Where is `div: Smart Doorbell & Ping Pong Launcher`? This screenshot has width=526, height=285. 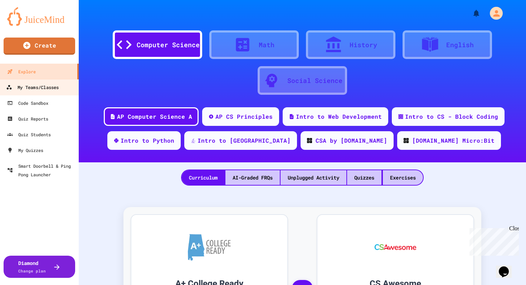
div: Smart Doorbell & Ping Pong Launcher is located at coordinates (41, 170).